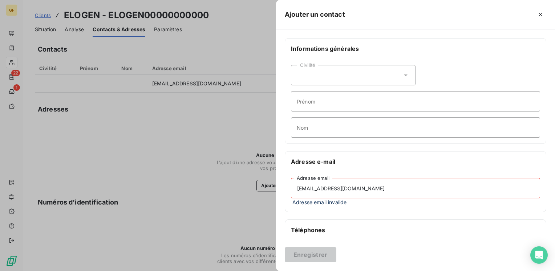 This screenshot has height=271, width=555. Describe the element at coordinates (415, 162) in the screenshot. I see `h6: Adresse e-mail` at that location.